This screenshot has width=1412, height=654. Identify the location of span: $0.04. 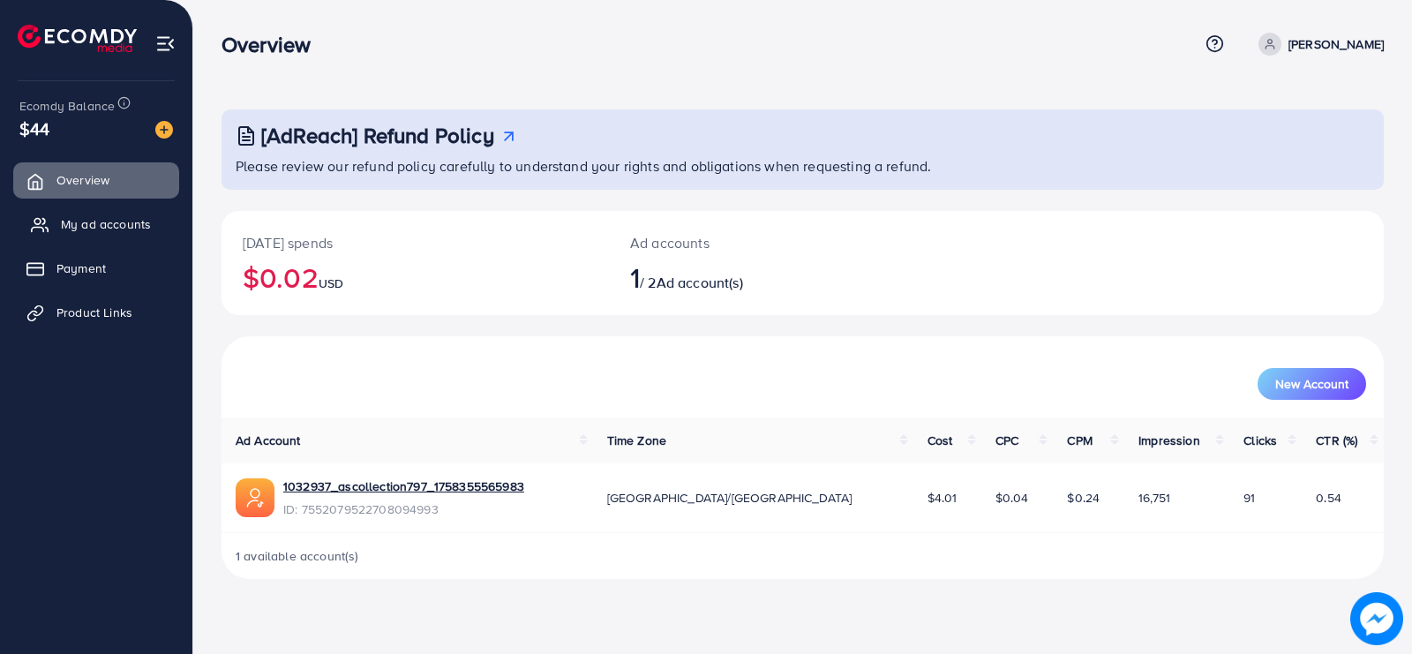
(1012, 498).